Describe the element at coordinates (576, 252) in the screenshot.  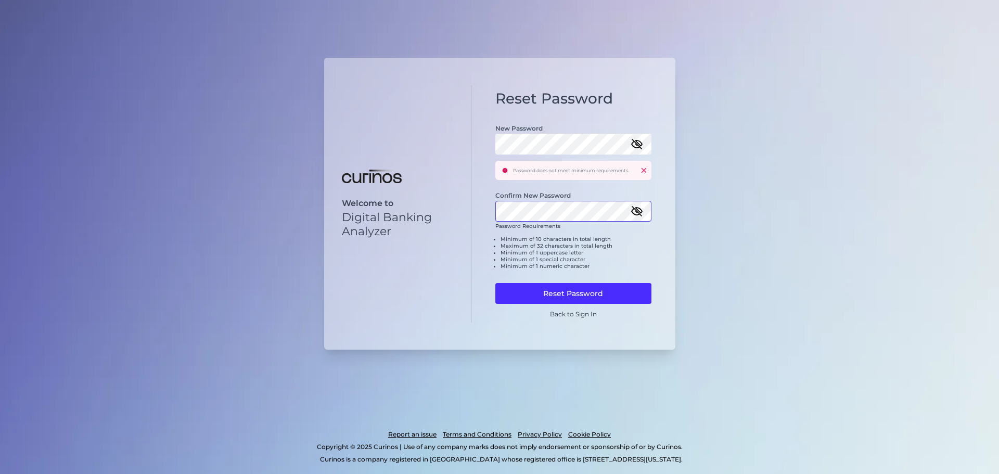
I see `li: Minimum of 1 uppercase letter` at that location.